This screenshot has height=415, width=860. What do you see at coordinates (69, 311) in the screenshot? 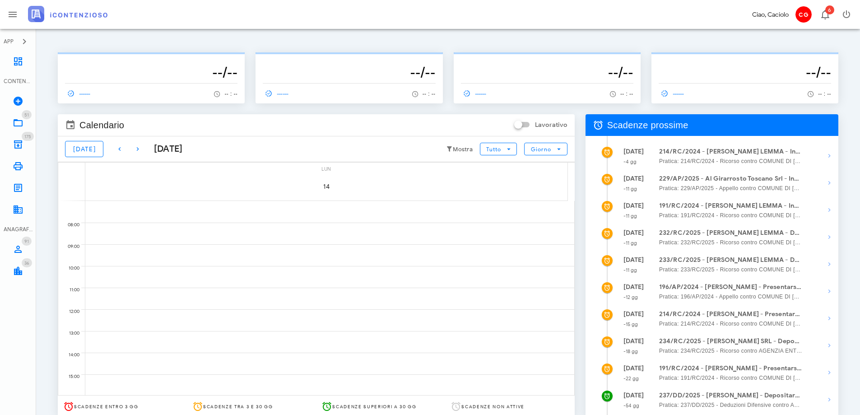
I see `div: 12:00` at bounding box center [69, 311].